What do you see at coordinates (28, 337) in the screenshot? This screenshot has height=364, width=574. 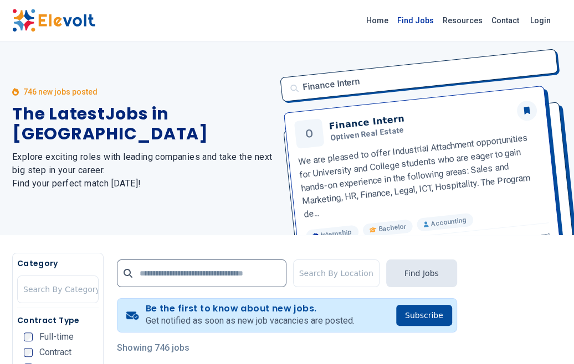 I see `input: Full-time` at bounding box center [28, 337].